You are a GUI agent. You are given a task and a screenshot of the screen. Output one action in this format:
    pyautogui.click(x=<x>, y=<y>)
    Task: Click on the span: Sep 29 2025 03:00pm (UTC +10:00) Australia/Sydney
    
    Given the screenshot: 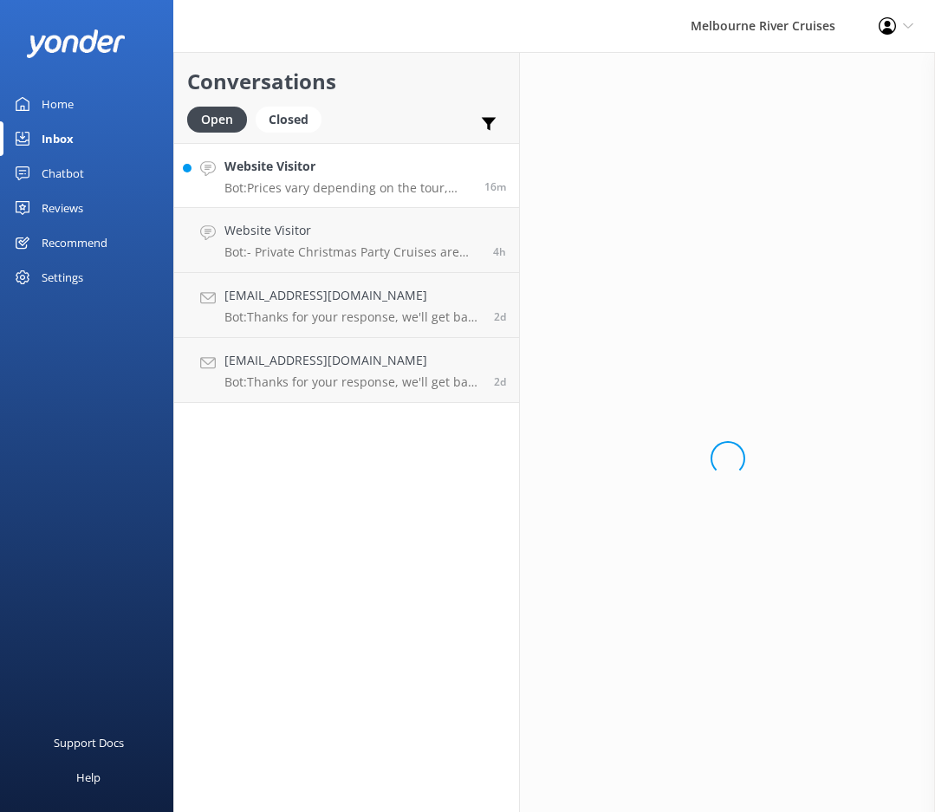 What is the action you would take?
    pyautogui.click(x=500, y=316)
    